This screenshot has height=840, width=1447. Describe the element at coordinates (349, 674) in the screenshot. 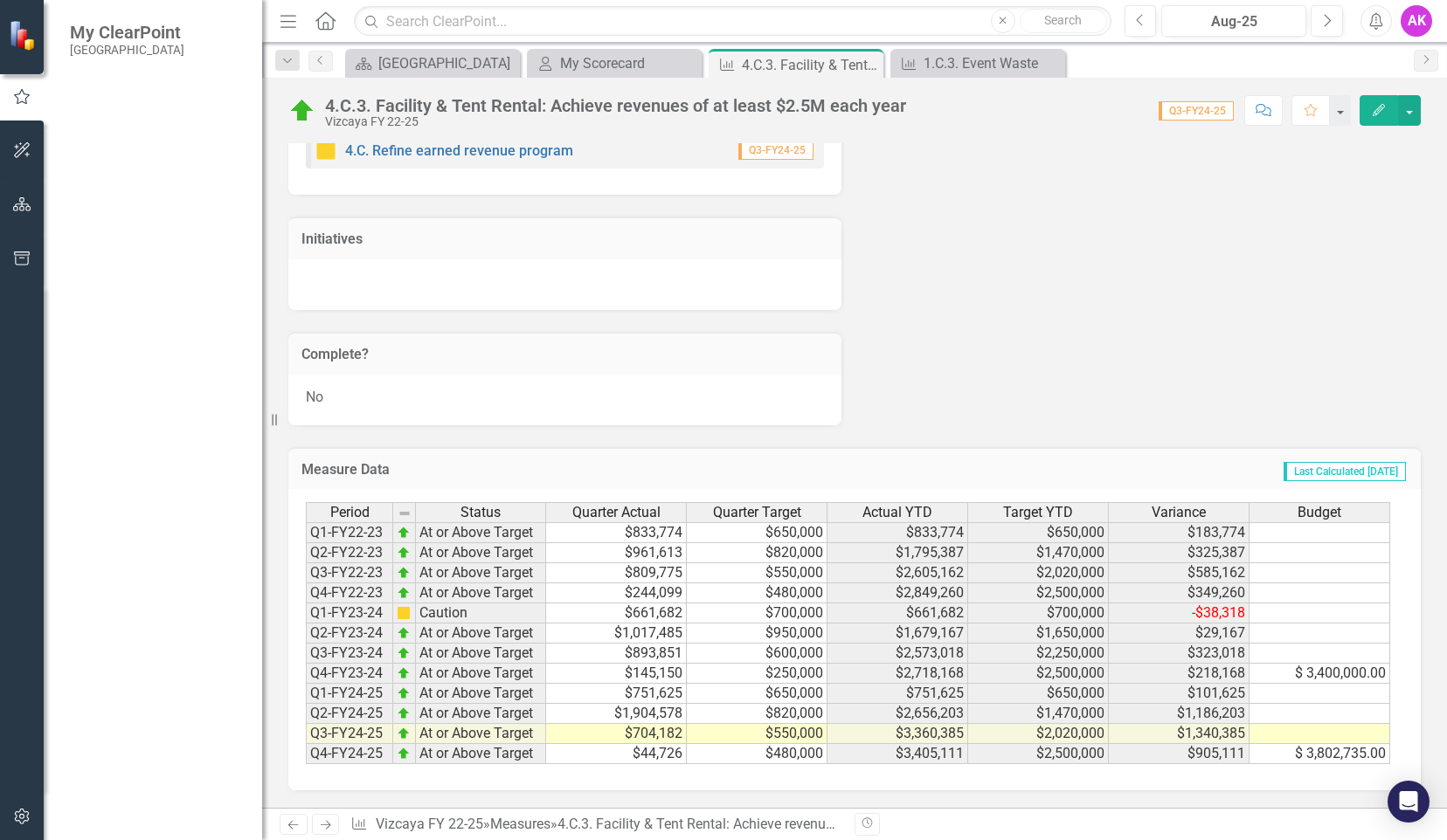

I see `td: Q4-FY23-24` at that location.